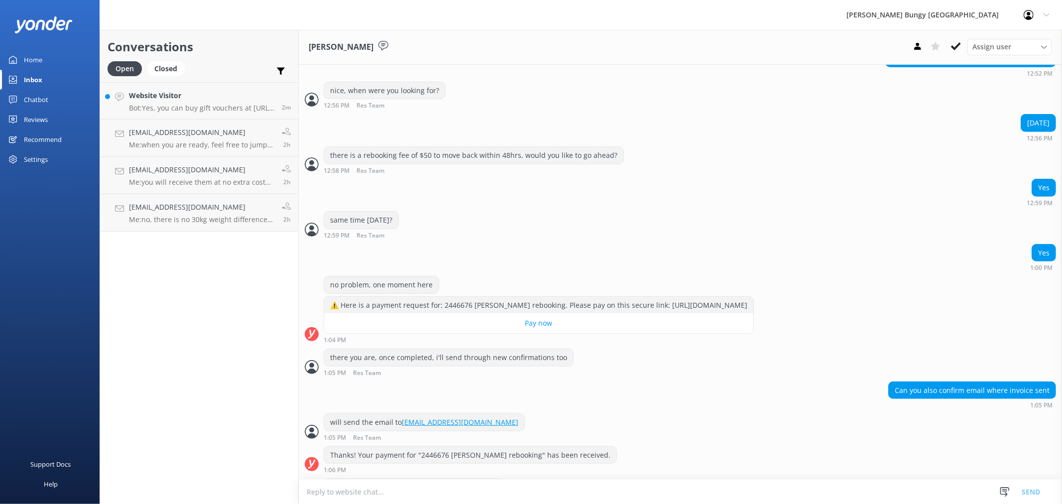  I want to click on div: Can you also confirm email where invoice sent, so click(972, 390).